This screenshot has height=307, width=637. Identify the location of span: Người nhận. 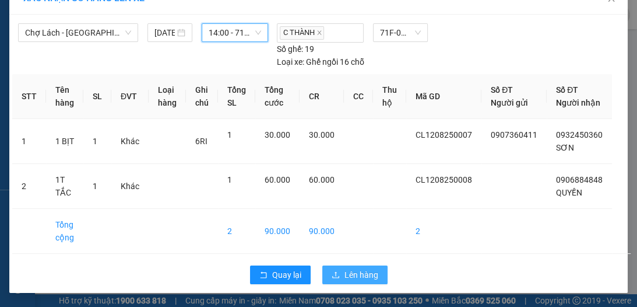
(578, 103).